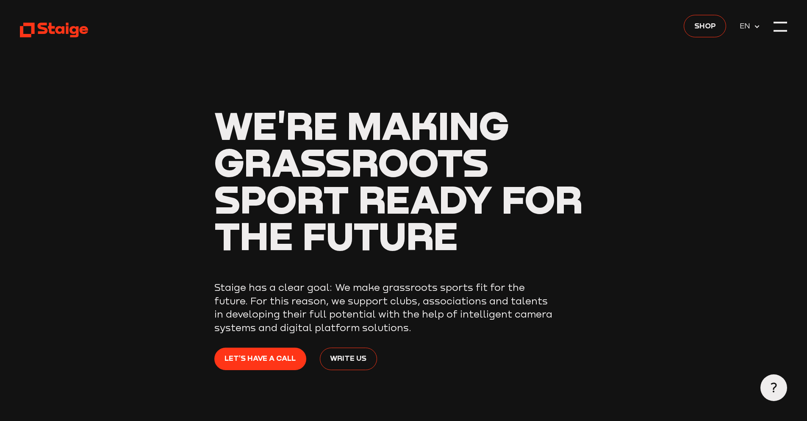 This screenshot has width=807, height=421. What do you see at coordinates (399, 180) in the screenshot?
I see `span: We're making grassroots sport ready for the future` at bounding box center [399, 180].